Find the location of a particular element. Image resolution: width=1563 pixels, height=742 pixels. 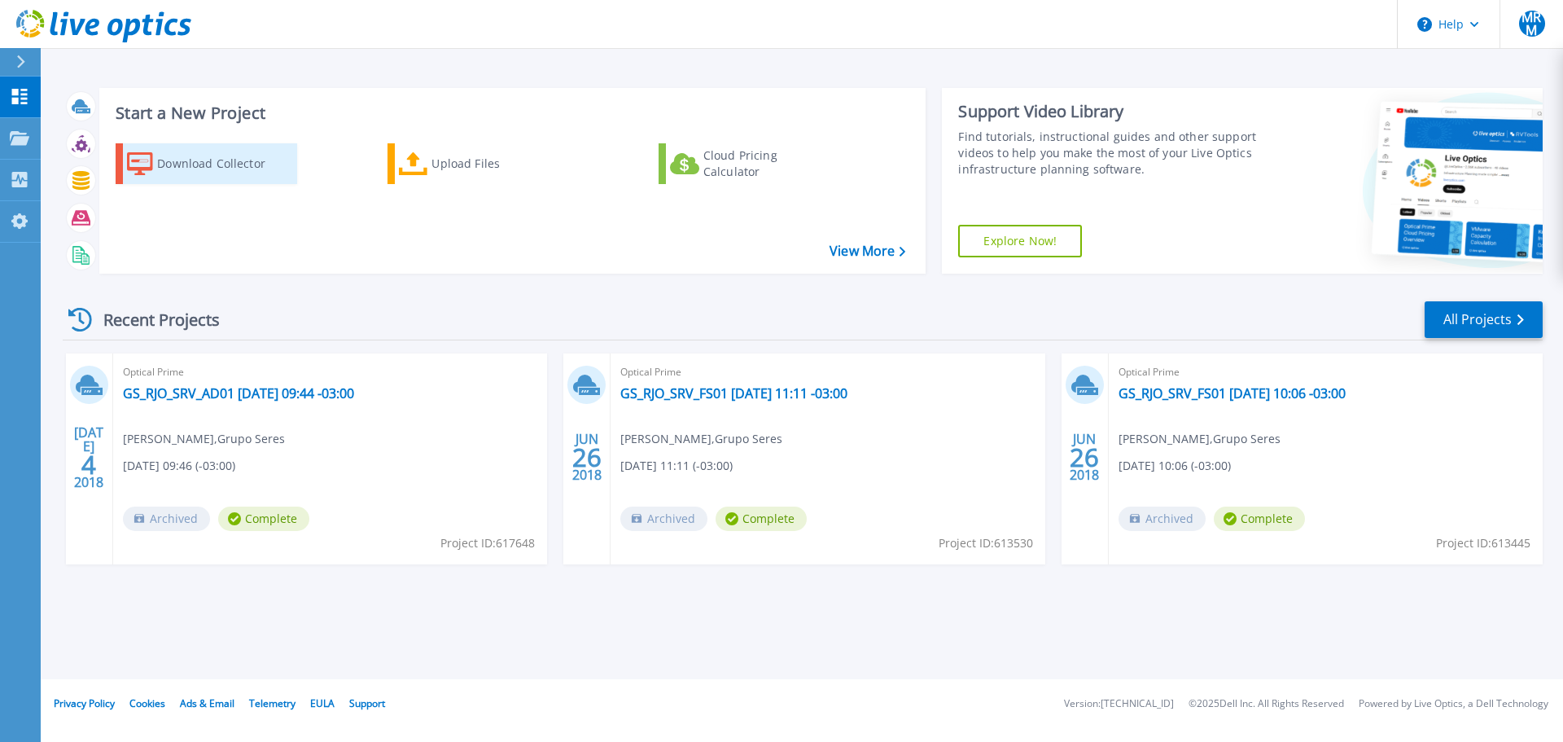

span: 4 is located at coordinates (89, 464).